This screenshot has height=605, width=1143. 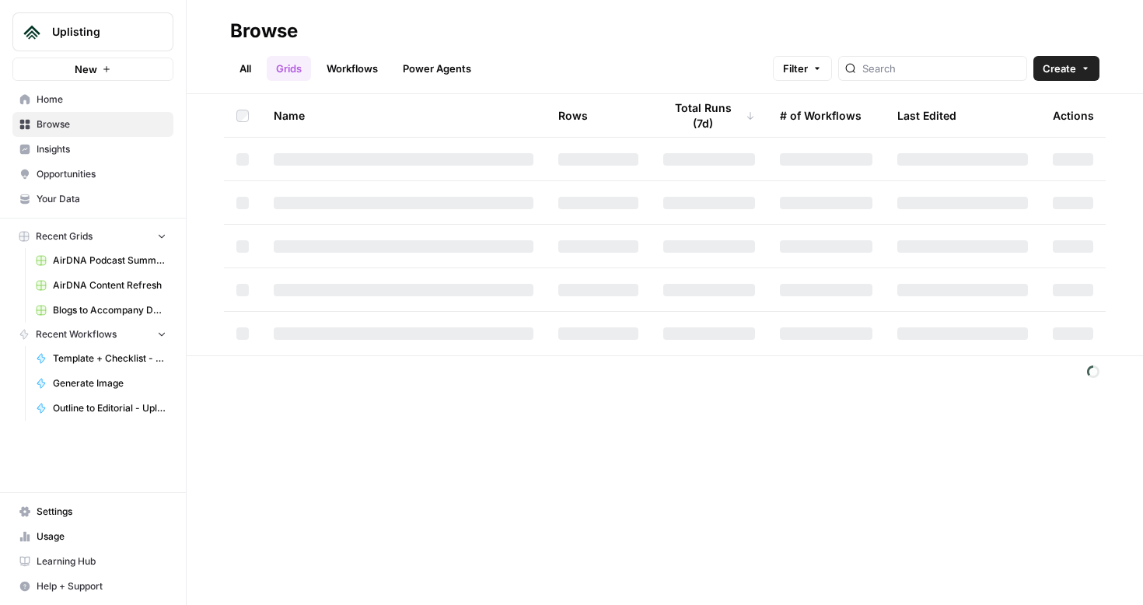 I want to click on span: Recent Grids, so click(x=64, y=236).